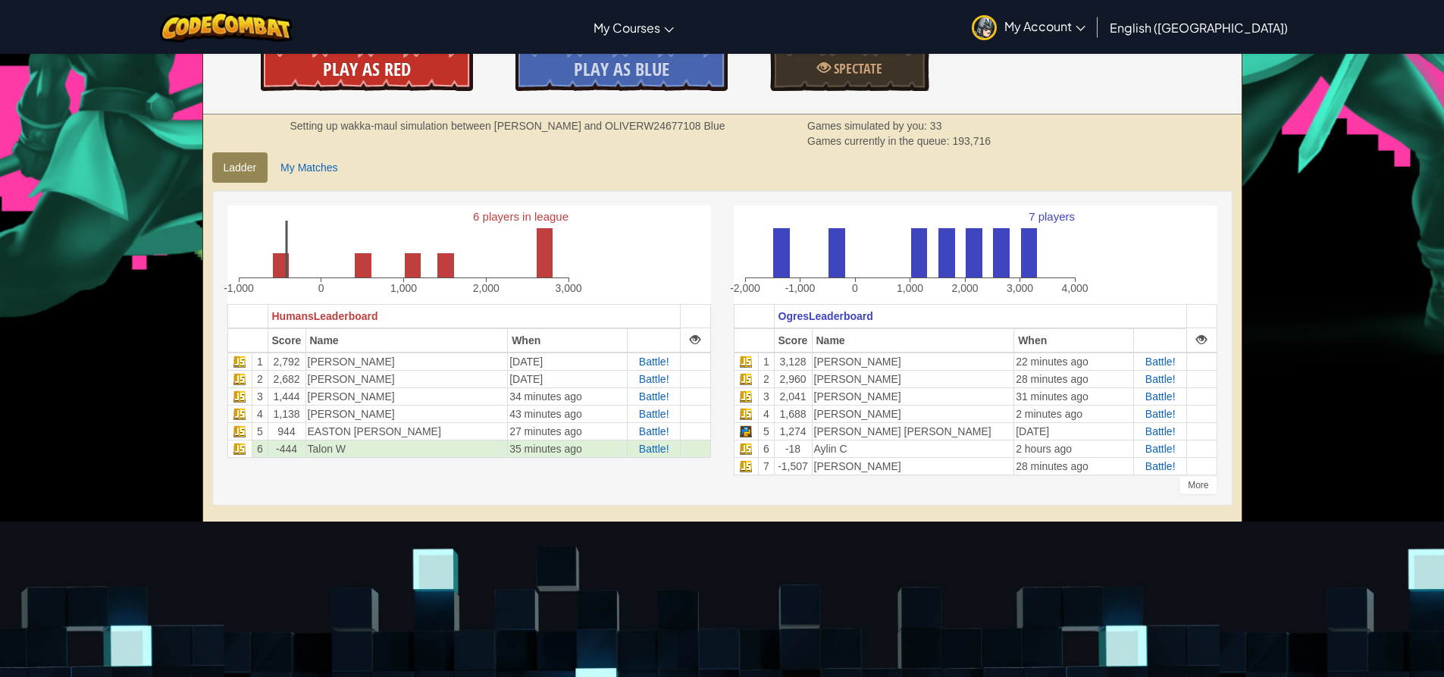 The image size is (1444, 677). Describe the element at coordinates (766, 465) in the screenshot. I see `td: 7` at that location.